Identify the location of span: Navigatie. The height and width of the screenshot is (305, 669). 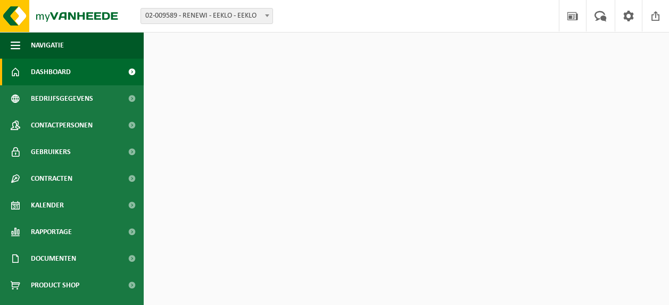
(47, 45).